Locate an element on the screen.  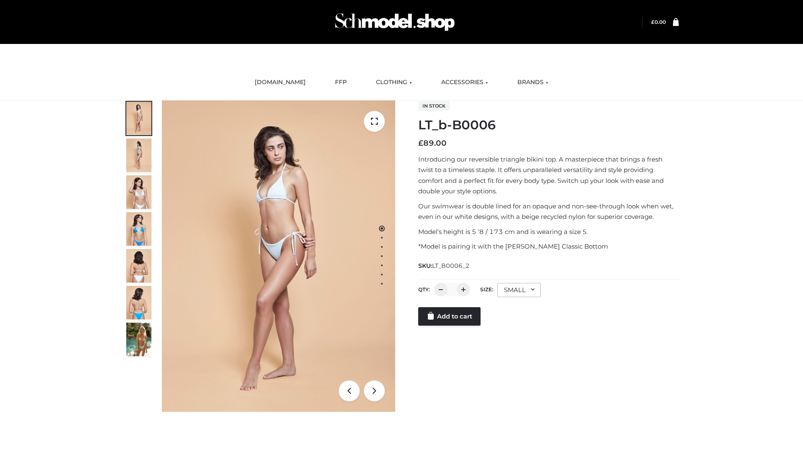
a: Add to cart is located at coordinates (449, 316).